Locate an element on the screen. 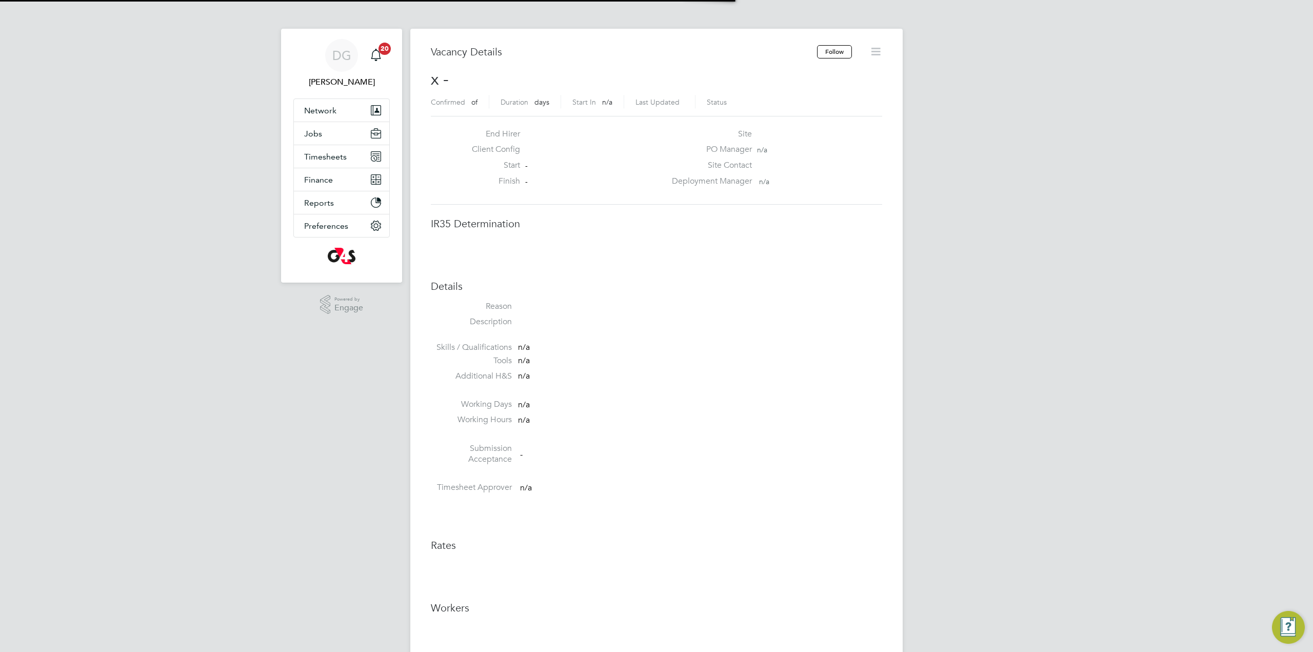  span: Finance is located at coordinates (319, 180).